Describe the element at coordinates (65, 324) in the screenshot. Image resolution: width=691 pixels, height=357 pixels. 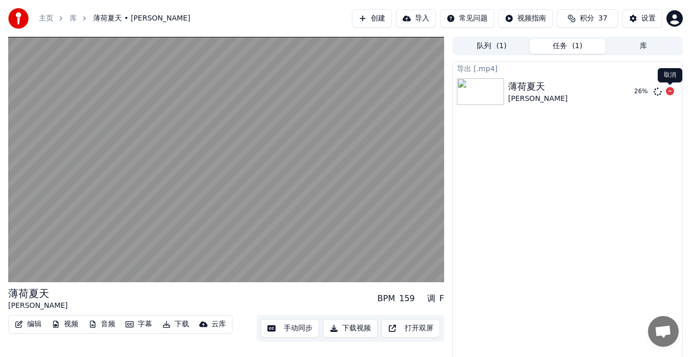
I see `button: 视频` at that location.